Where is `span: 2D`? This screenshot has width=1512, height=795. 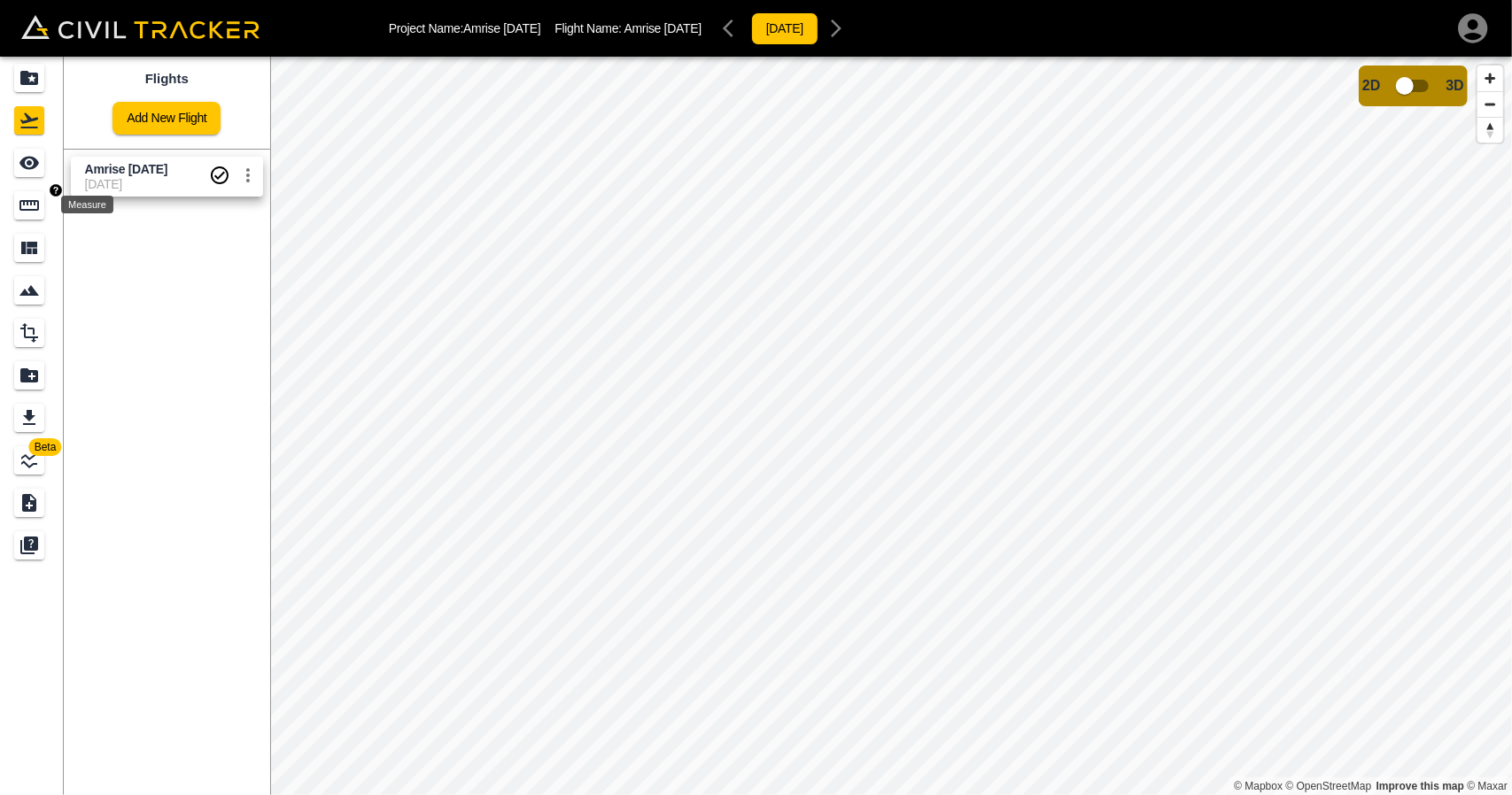
span: 2D is located at coordinates (1371, 86).